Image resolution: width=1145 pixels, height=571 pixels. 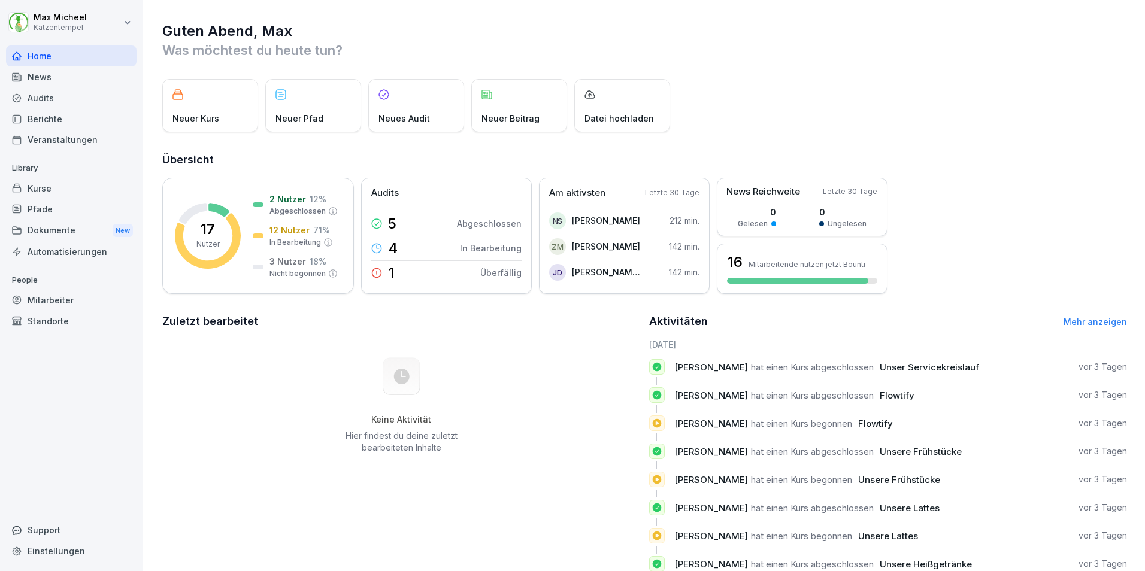 What do you see at coordinates (196, 118) in the screenshot?
I see `p: Neuer Kurs` at bounding box center [196, 118].